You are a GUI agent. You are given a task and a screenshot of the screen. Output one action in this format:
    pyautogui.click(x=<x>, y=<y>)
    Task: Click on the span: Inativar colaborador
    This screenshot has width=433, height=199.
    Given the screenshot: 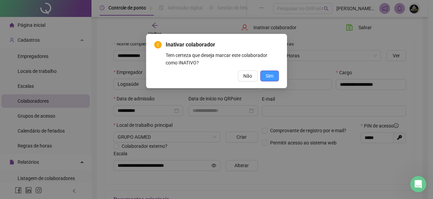 What is the action you would take?
    pyautogui.click(x=222, y=45)
    